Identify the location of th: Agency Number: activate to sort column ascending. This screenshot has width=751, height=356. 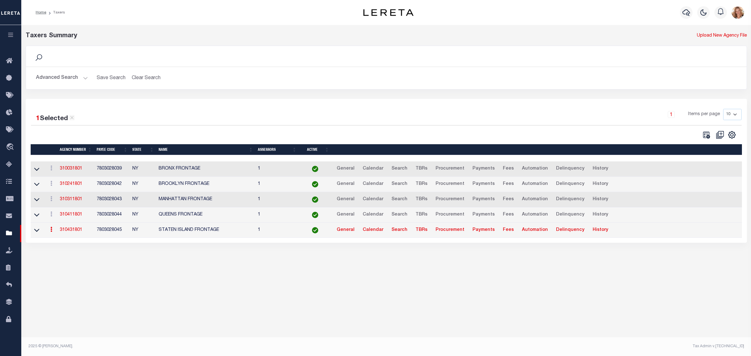
(76, 150).